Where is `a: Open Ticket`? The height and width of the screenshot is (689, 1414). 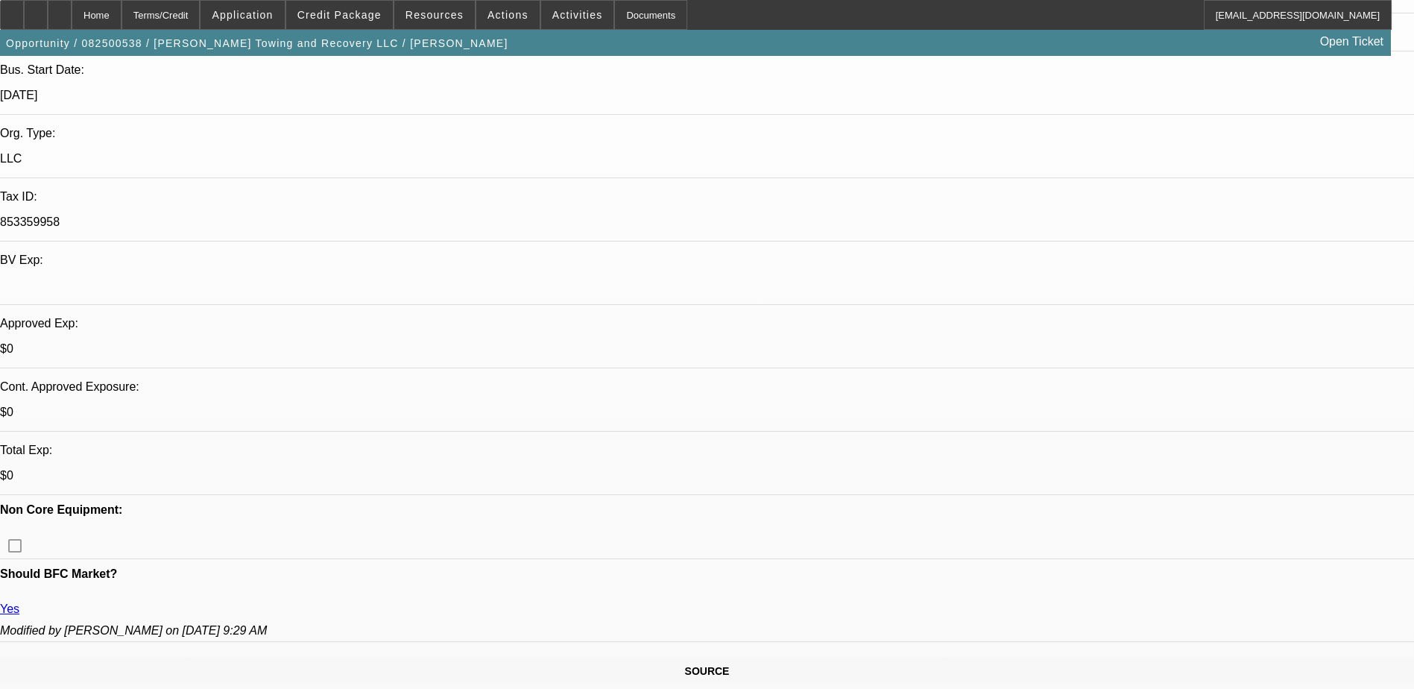 a: Open Ticket is located at coordinates (1351, 42).